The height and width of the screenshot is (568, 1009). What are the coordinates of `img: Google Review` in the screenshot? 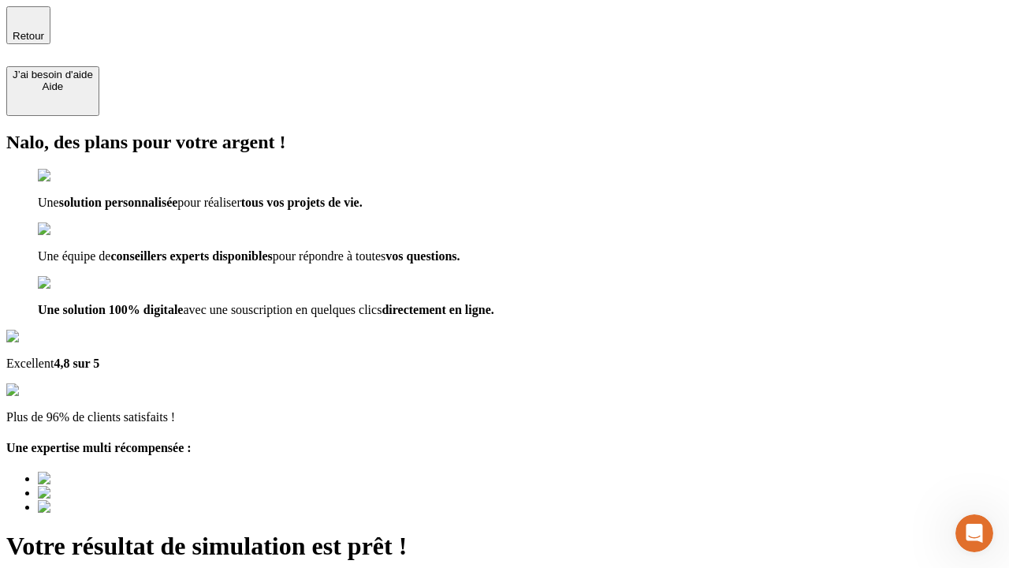 It's located at (52, 337).